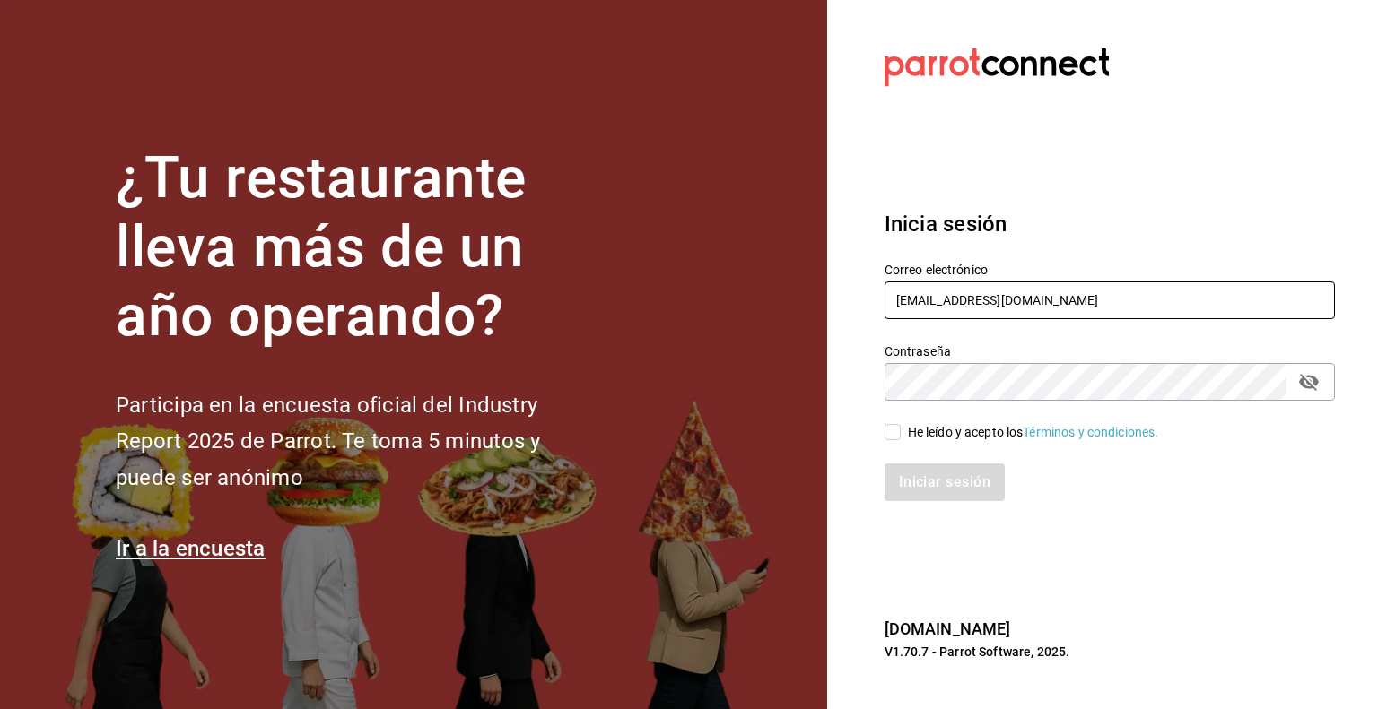 Image resolution: width=1378 pixels, height=709 pixels. What do you see at coordinates (1309, 382) in the screenshot?
I see `button: passwordField` at bounding box center [1309, 382].